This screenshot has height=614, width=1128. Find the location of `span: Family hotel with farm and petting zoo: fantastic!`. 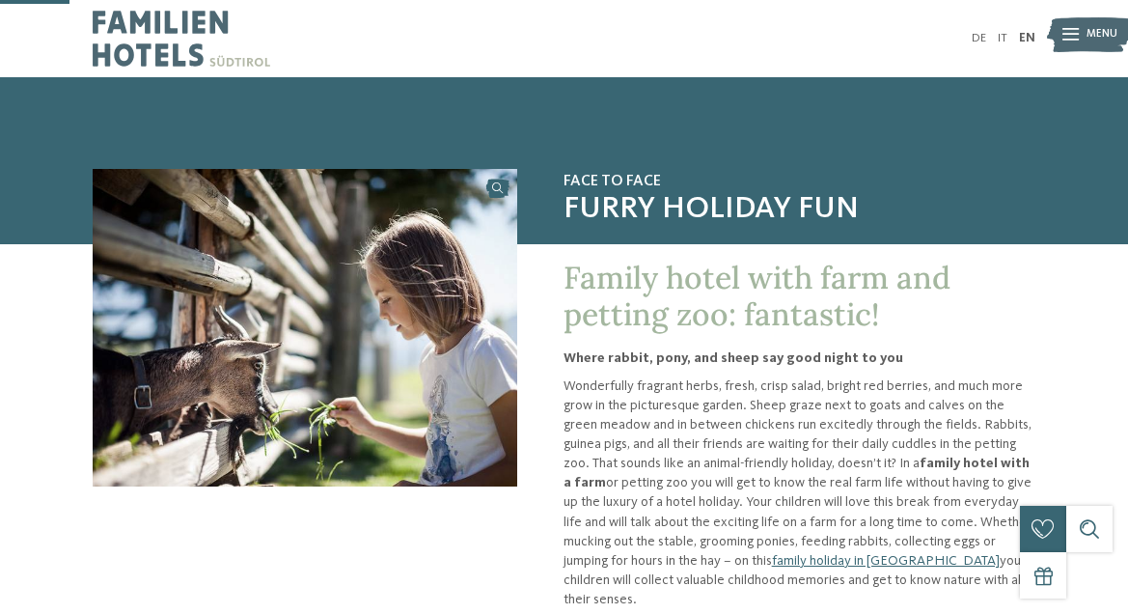

span: Family hotel with farm and petting zoo: fantastic! is located at coordinates (757, 295).